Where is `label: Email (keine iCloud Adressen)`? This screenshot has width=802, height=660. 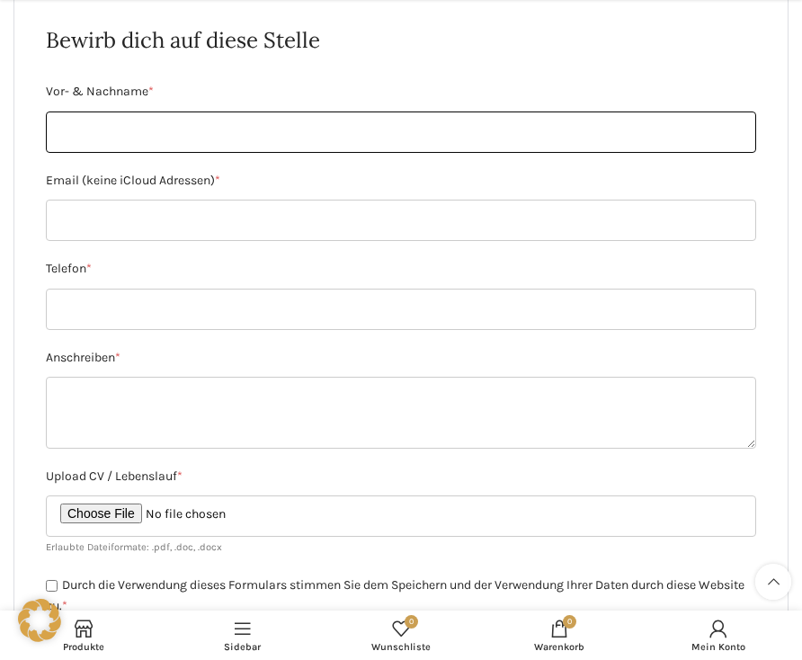 label: Email (keine iCloud Adressen) is located at coordinates (401, 181).